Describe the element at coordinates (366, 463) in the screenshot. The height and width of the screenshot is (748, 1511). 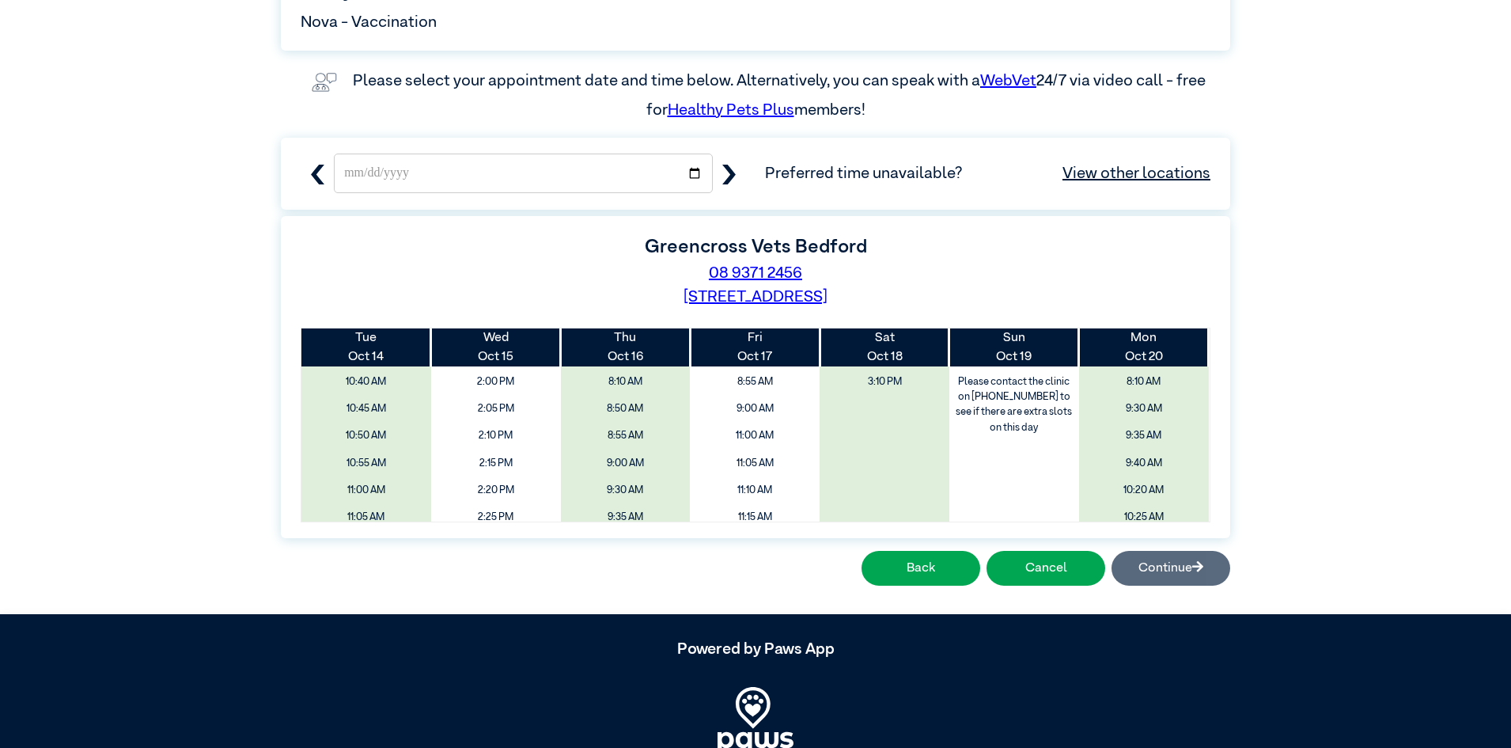
I see `span: 10:55 AM` at that location.